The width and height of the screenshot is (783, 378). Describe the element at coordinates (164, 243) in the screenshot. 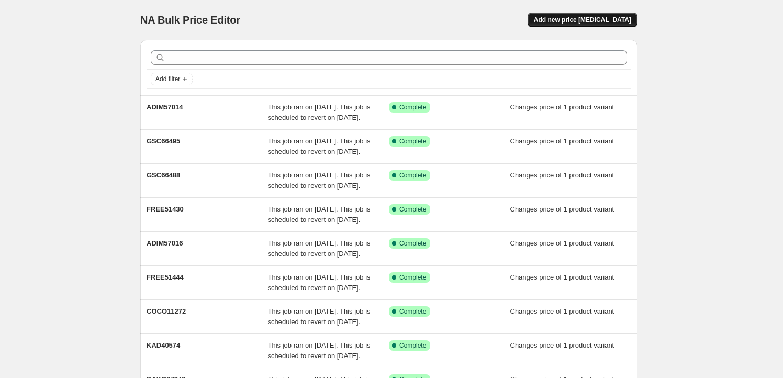

I see `span: ADIM57016` at that location.